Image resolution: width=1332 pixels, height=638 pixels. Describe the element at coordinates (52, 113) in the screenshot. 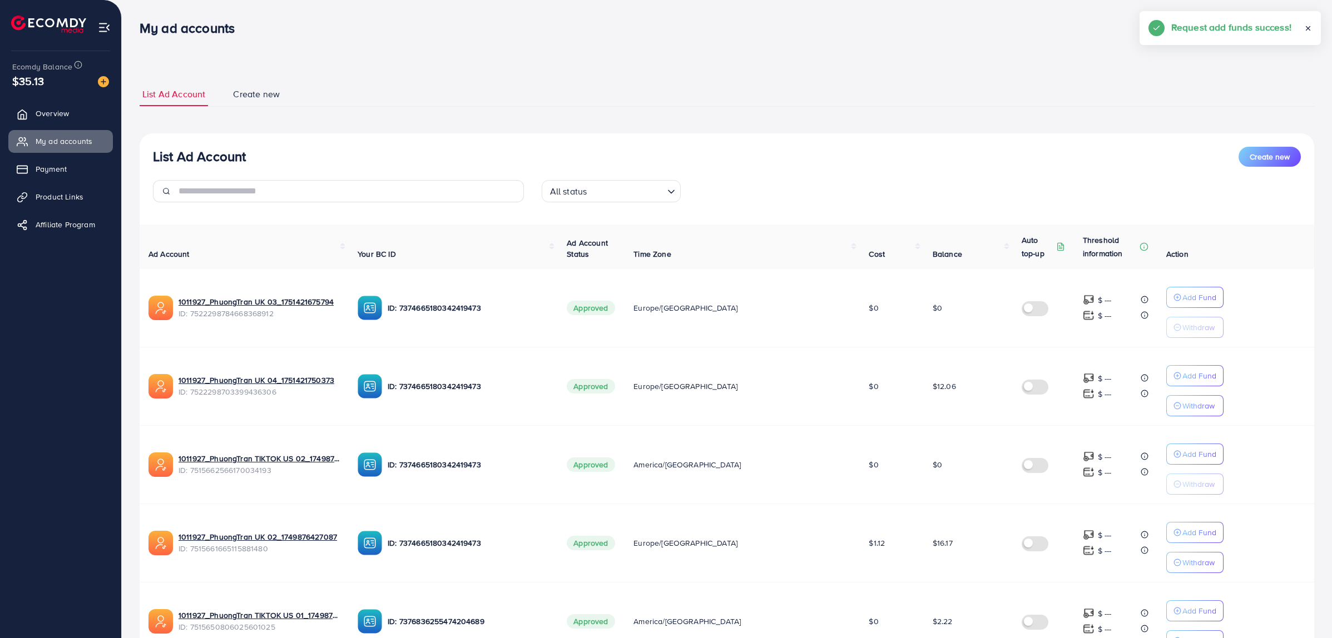

I see `span: Overview` at that location.